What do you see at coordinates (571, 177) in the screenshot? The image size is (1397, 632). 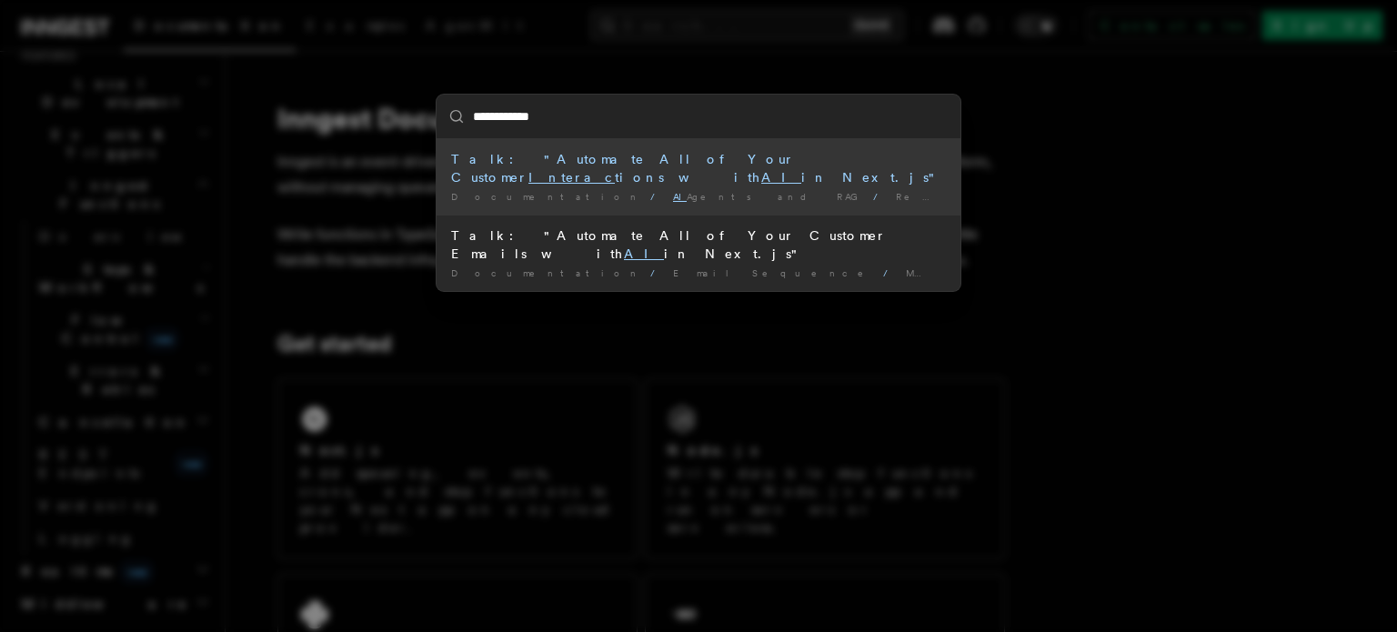 I see `mark: Interac` at bounding box center [571, 177].